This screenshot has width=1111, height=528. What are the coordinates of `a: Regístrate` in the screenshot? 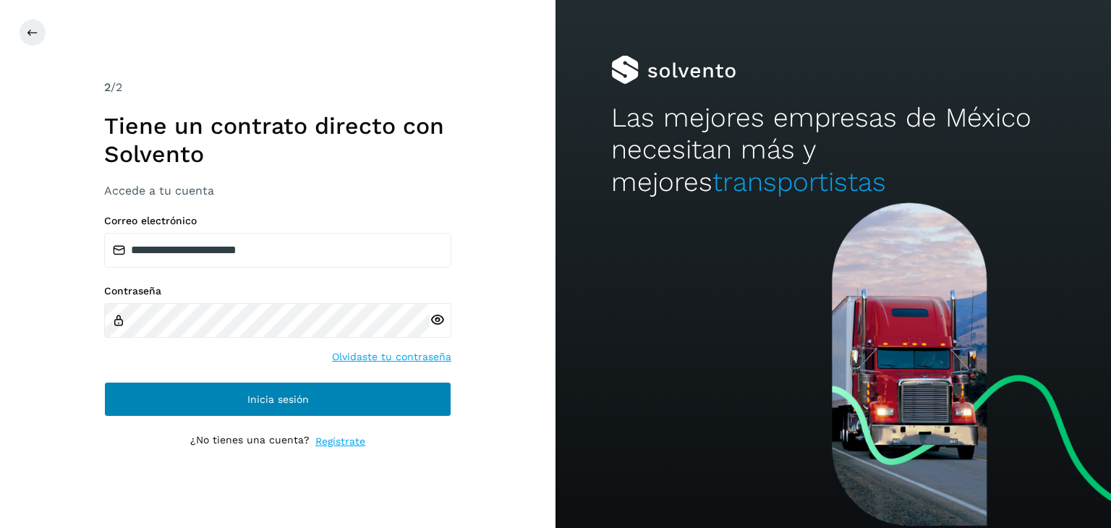 It's located at (340, 441).